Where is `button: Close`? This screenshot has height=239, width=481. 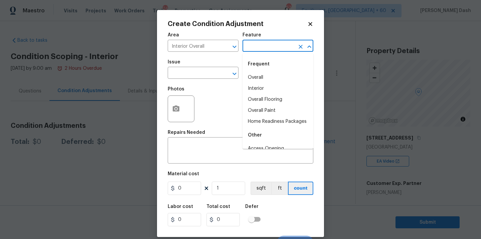 button: Close is located at coordinates (310, 47).